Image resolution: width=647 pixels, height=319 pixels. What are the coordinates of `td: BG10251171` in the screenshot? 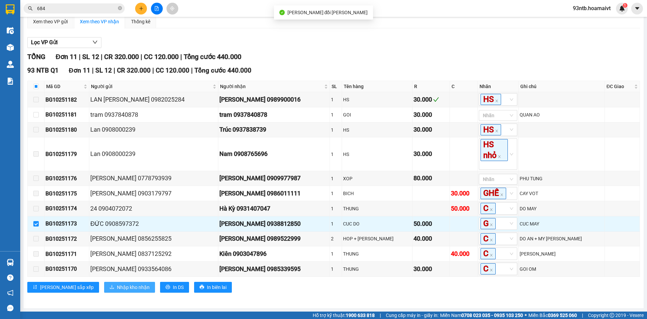 It's located at (67, 254).